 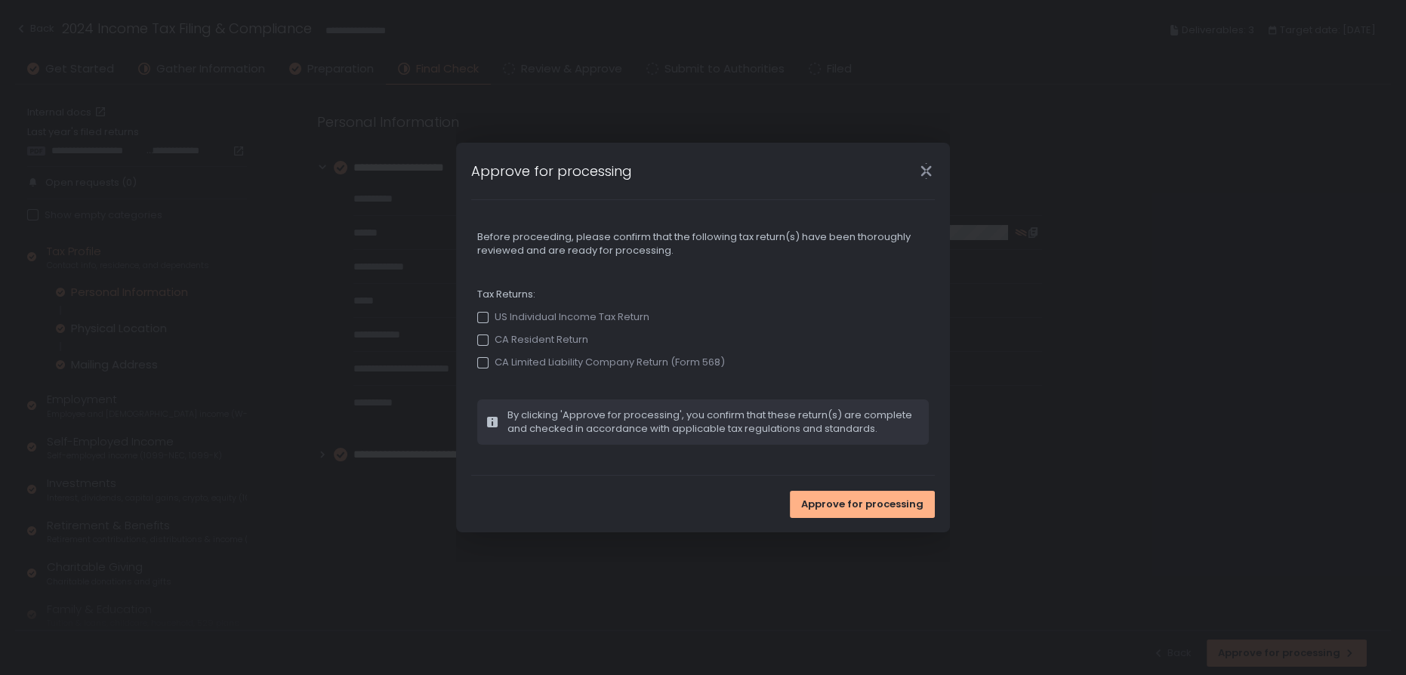 What do you see at coordinates (703, 244) in the screenshot?
I see `span: Before proceeding, please confirm that the following tax return(s) have been thoroughly reviewed ...` at bounding box center [703, 244].